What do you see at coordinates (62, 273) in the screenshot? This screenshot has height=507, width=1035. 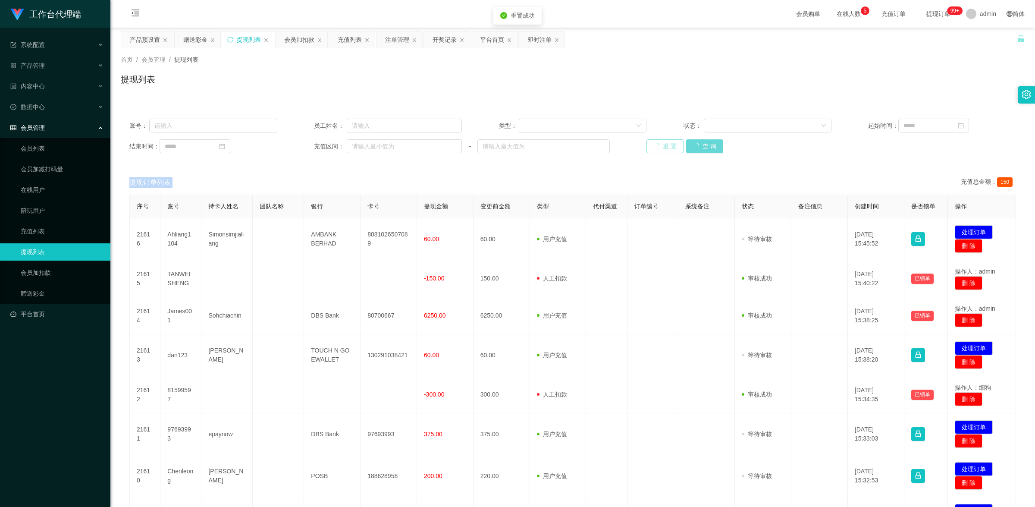 I see `a: 会员加扣款` at bounding box center [62, 273].